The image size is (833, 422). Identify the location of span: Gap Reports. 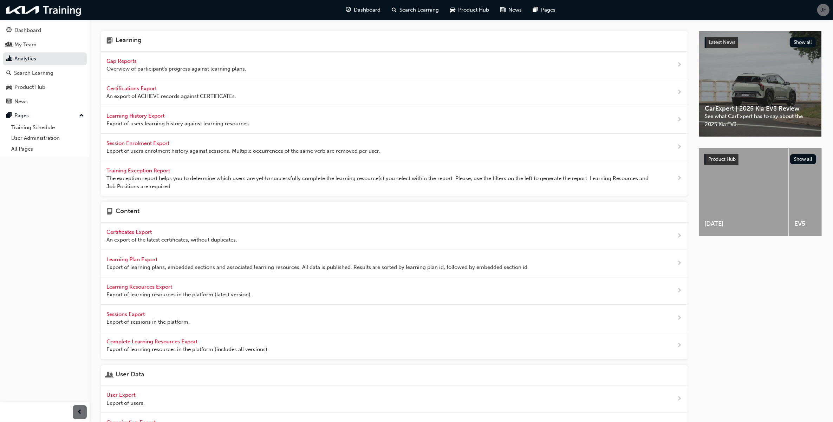
(122, 61).